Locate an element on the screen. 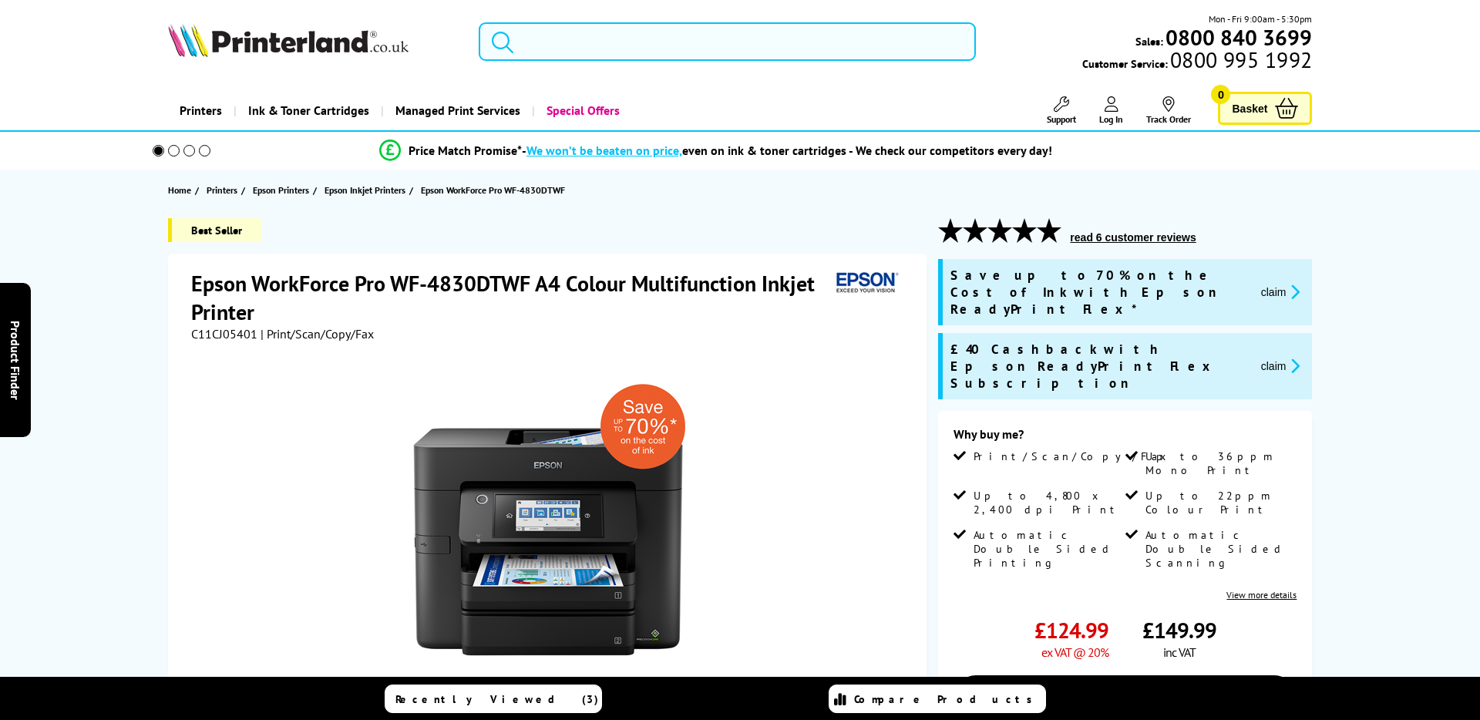  a: Ink & Toner Cartridges is located at coordinates (307, 110).